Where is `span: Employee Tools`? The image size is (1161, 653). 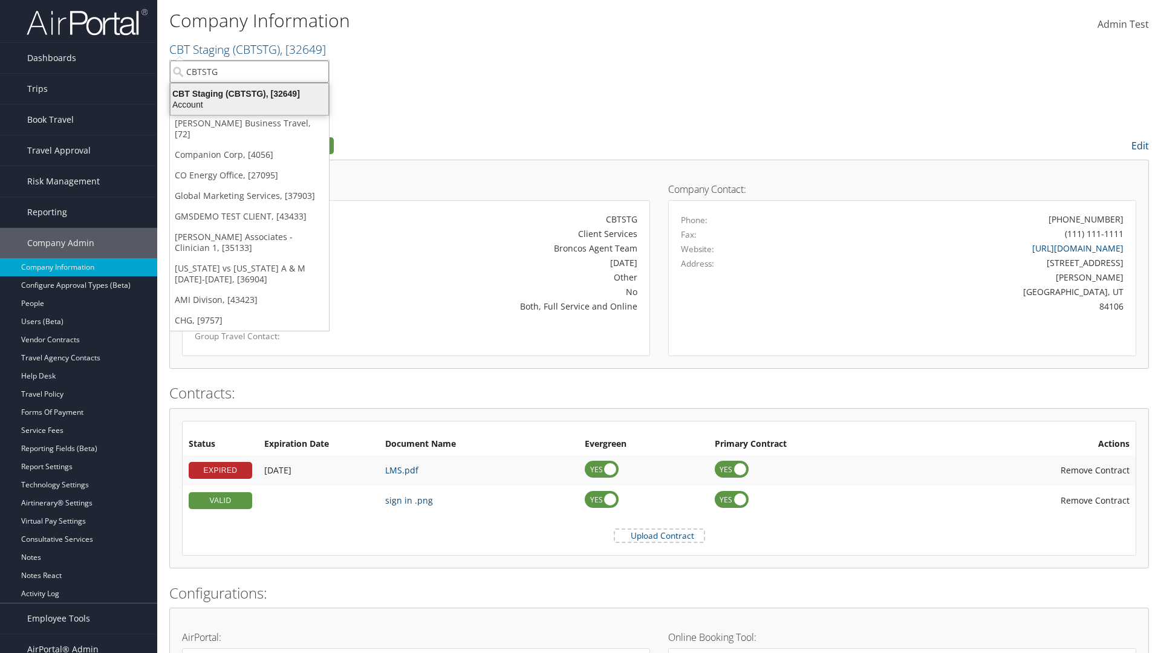 span: Employee Tools is located at coordinates (59, 619).